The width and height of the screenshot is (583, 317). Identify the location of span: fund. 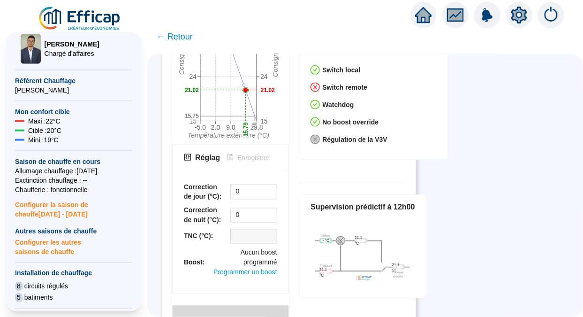
(455, 15).